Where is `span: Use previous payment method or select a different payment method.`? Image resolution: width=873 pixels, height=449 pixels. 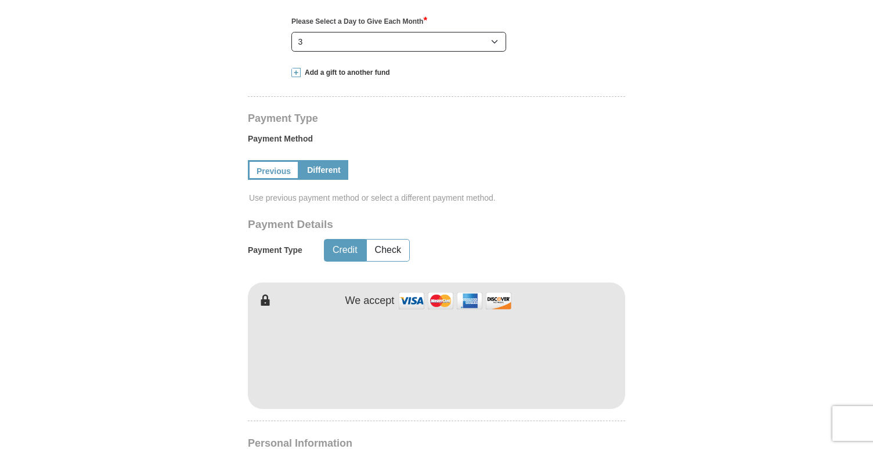
span: Use previous payment method or select a different payment method. is located at coordinates (438, 198).